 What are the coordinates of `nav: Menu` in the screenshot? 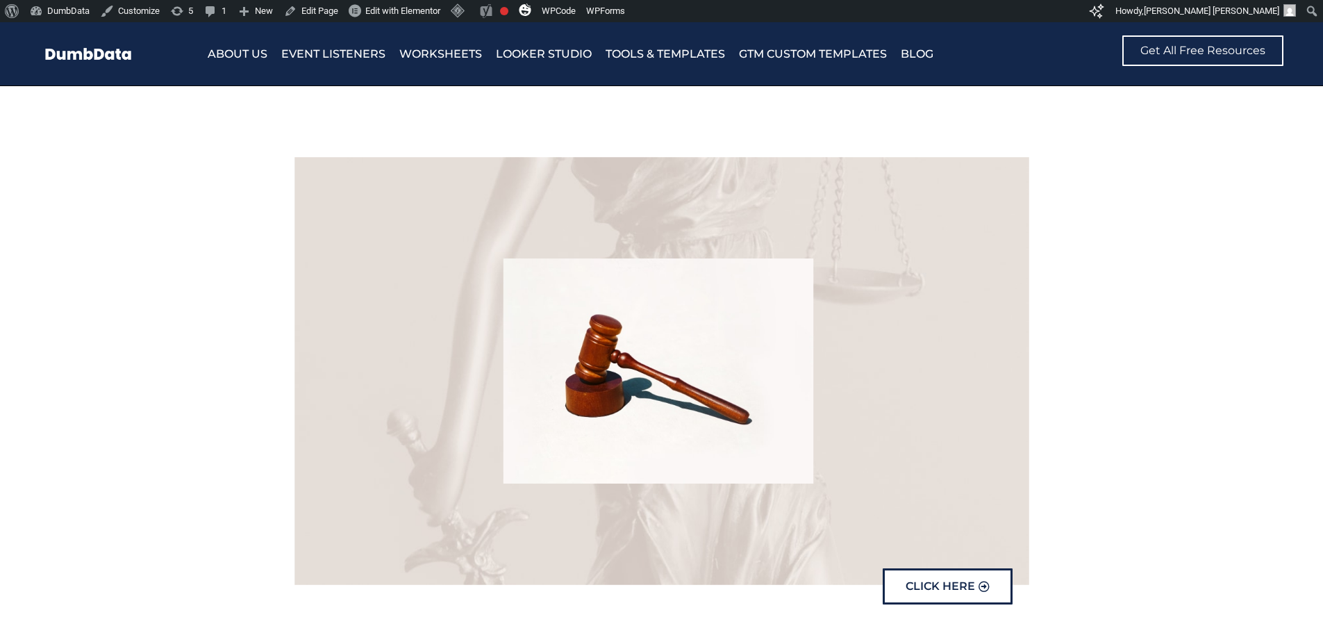 It's located at (619, 54).